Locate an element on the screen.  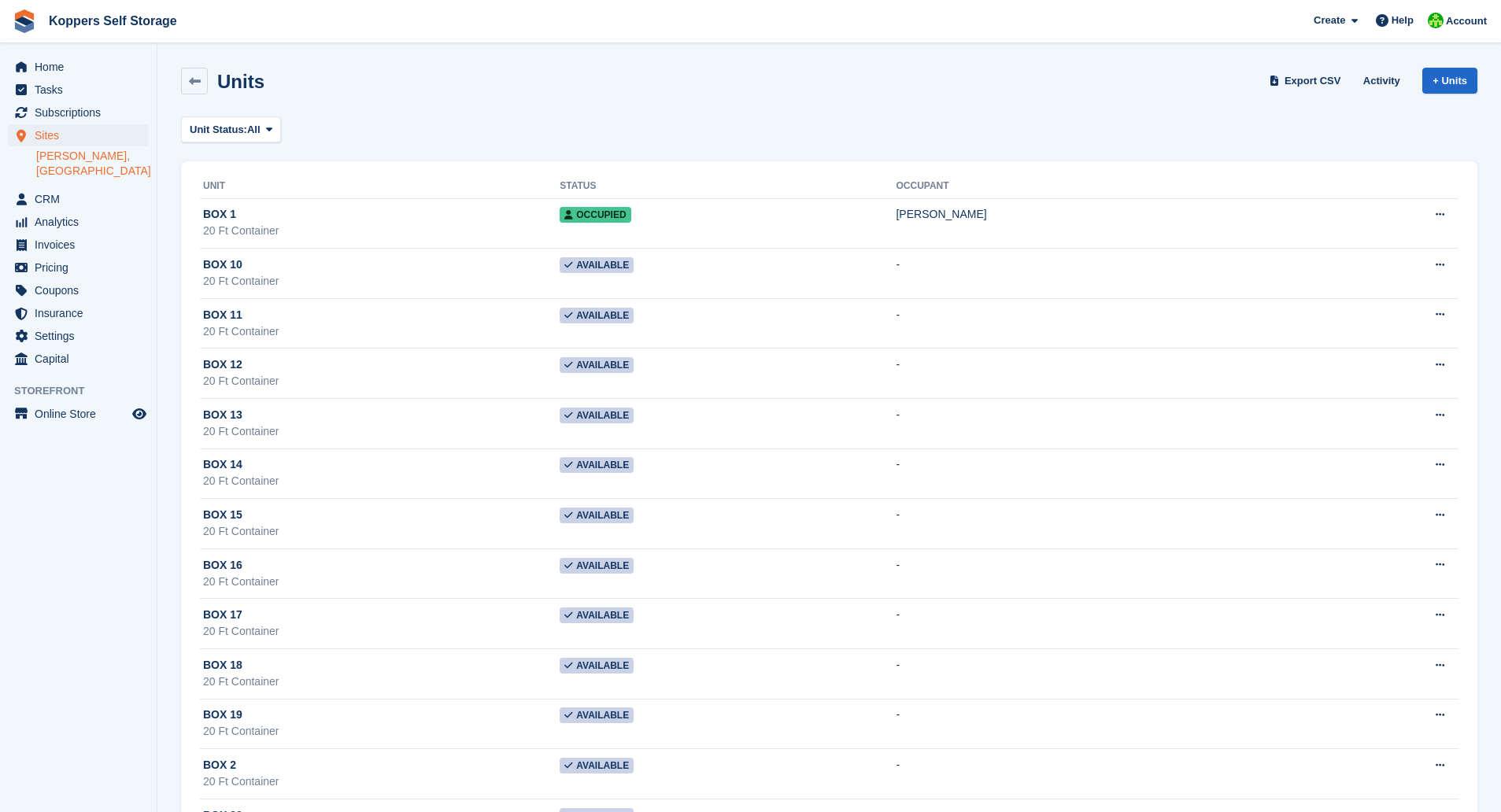
span: Coupons is located at coordinates (82, 290).